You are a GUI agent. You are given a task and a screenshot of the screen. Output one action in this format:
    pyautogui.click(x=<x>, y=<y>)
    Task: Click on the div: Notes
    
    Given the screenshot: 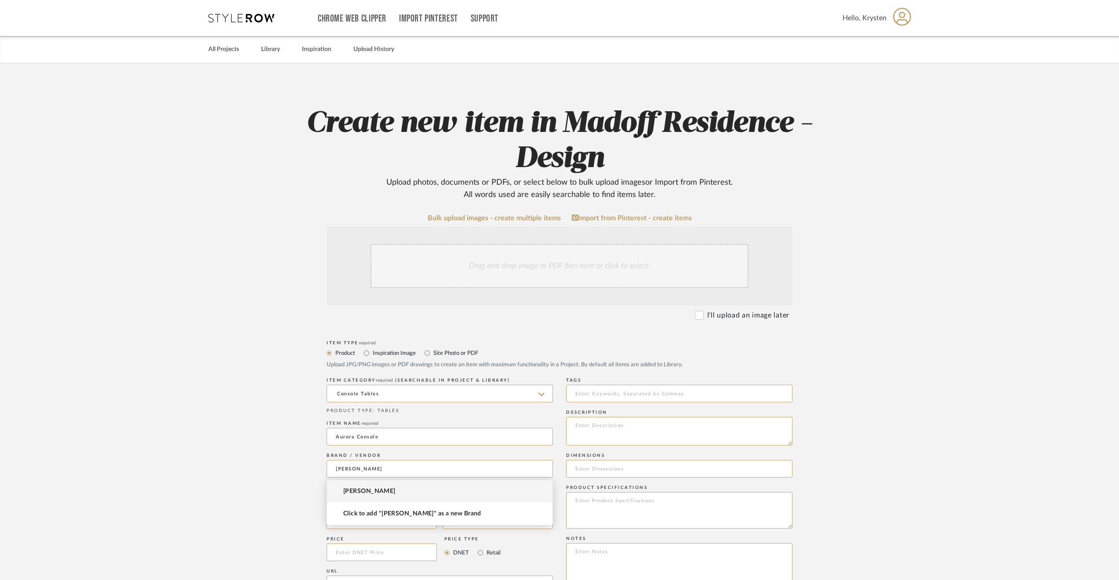 What is the action you would take?
    pyautogui.click(x=679, y=539)
    